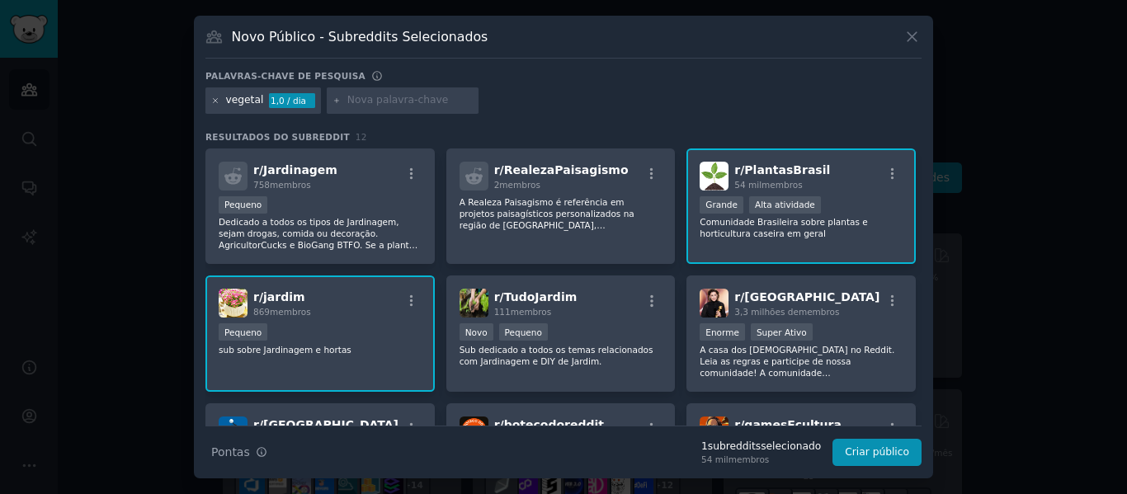 The height and width of the screenshot is (494, 1127). Describe the element at coordinates (285, 76) in the screenshot. I see `font: Palavras-chave de pesquisa` at that location.